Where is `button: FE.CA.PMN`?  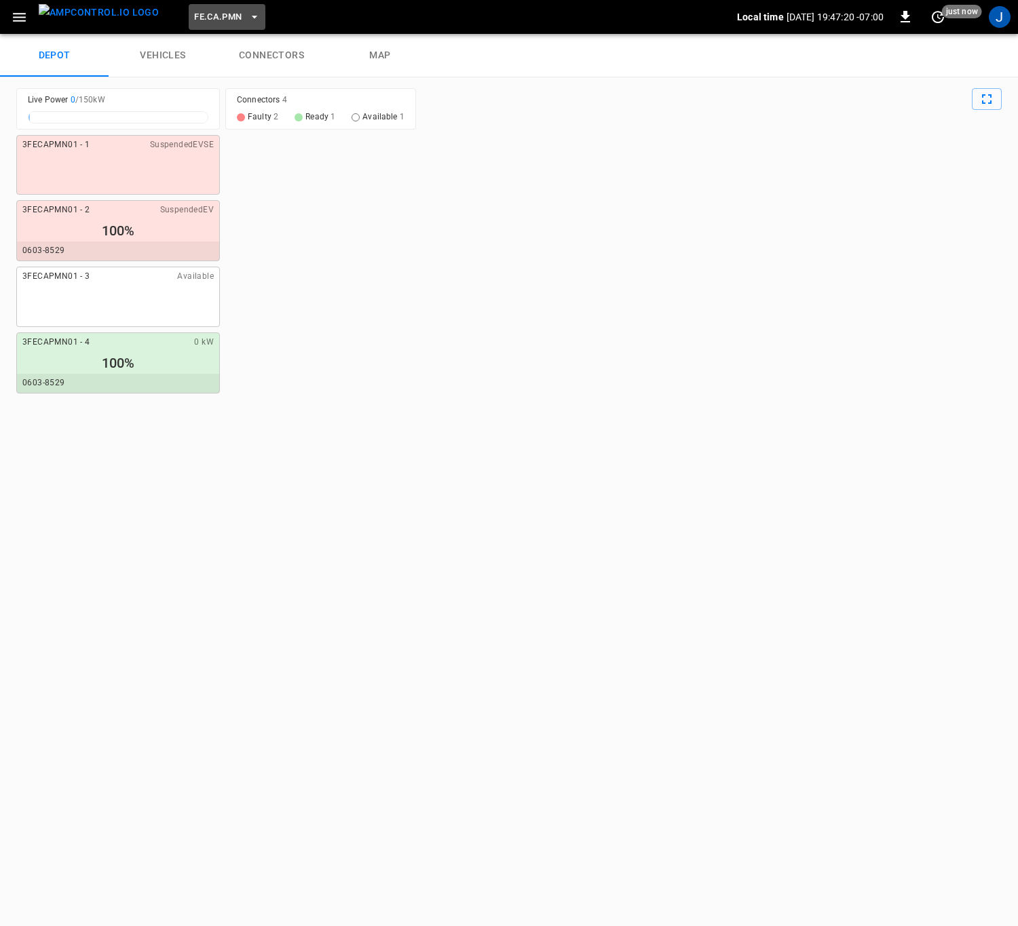 button: FE.CA.PMN is located at coordinates (227, 17).